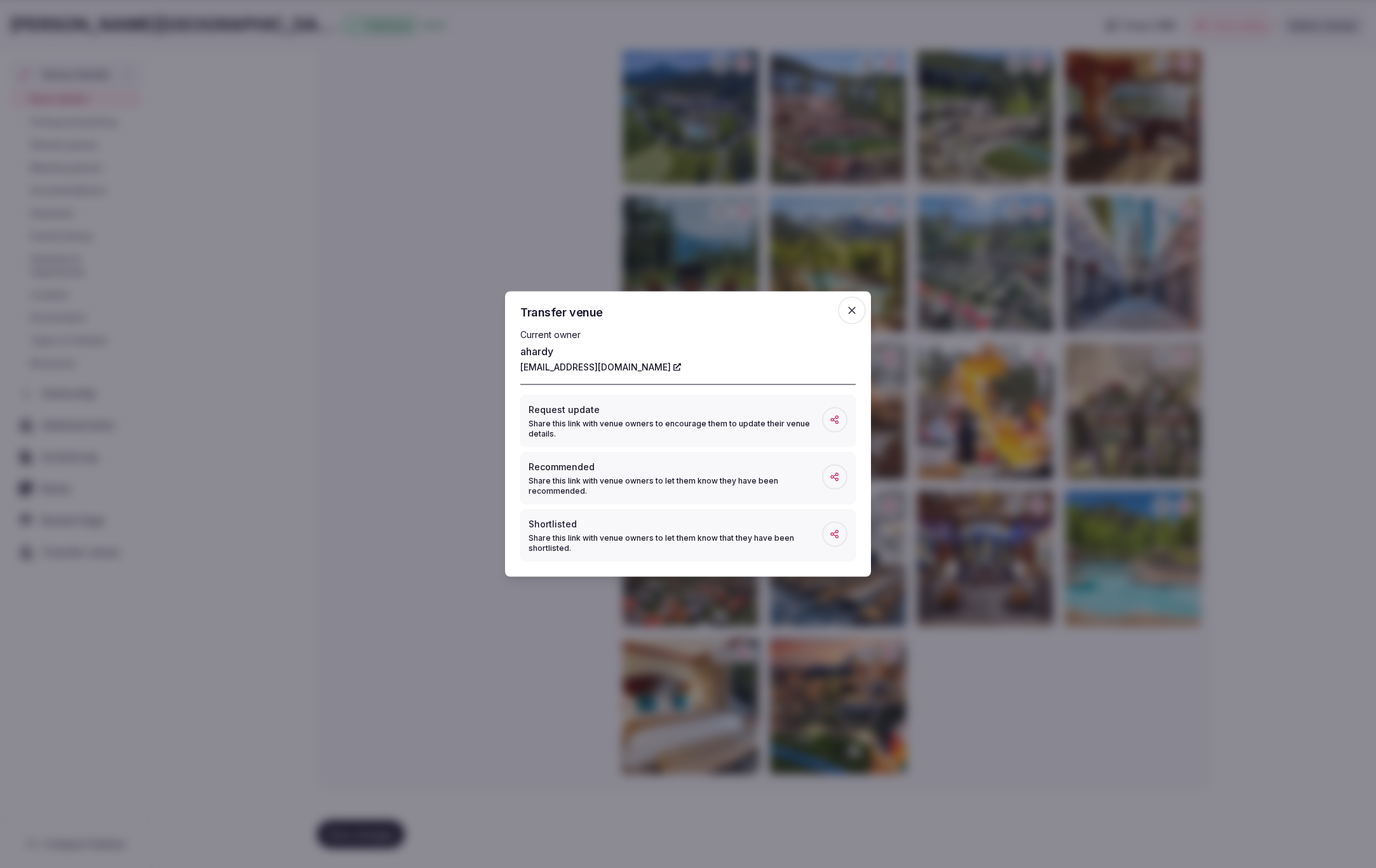 The height and width of the screenshot is (868, 1376). I want to click on button: RecommendedShare this link with venue owners to let them know they have been recommended., so click(688, 479).